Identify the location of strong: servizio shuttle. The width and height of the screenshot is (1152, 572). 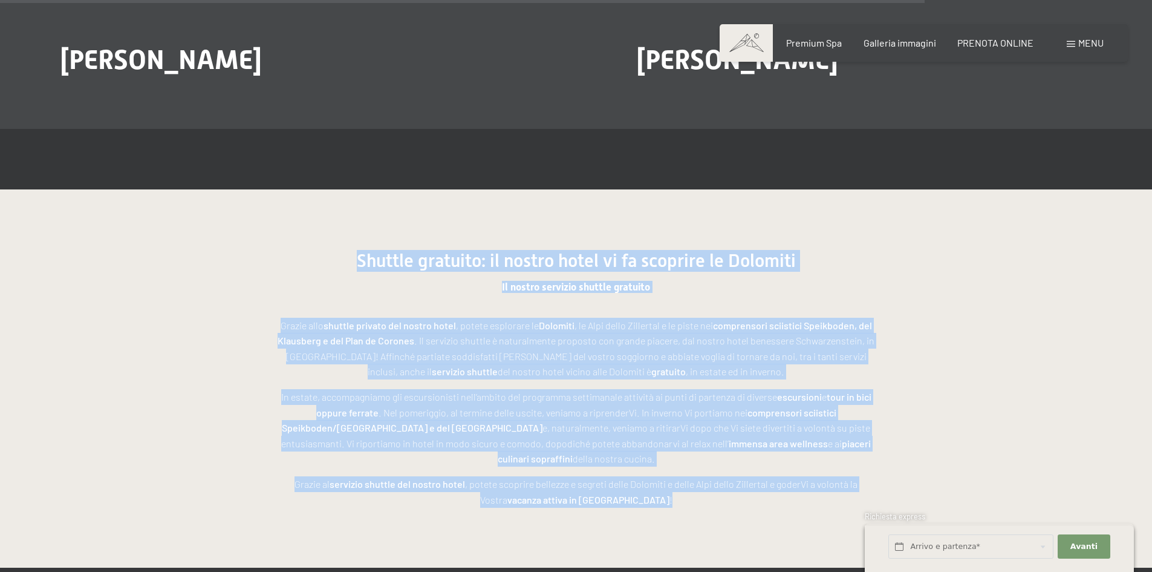
(464, 371).